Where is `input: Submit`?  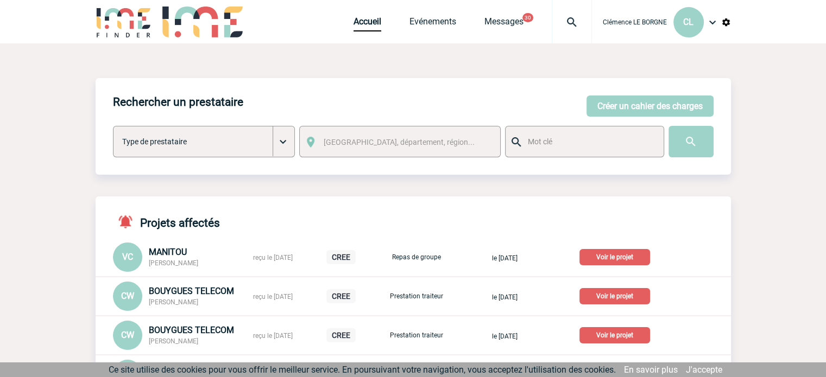 input: Submit is located at coordinates (691, 142).